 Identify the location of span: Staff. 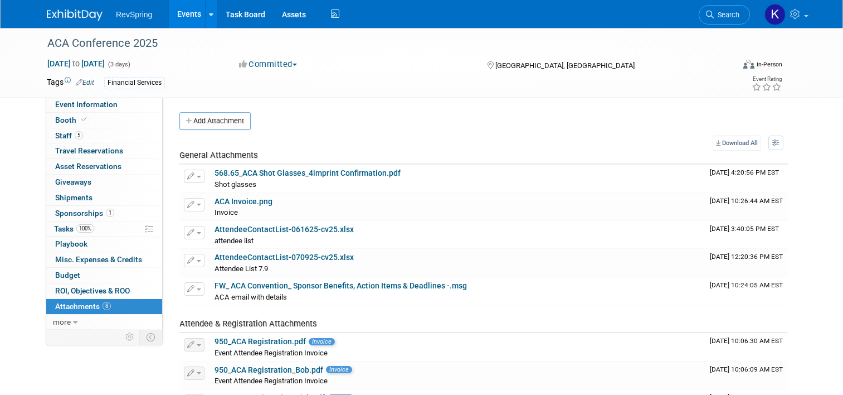
(69, 135).